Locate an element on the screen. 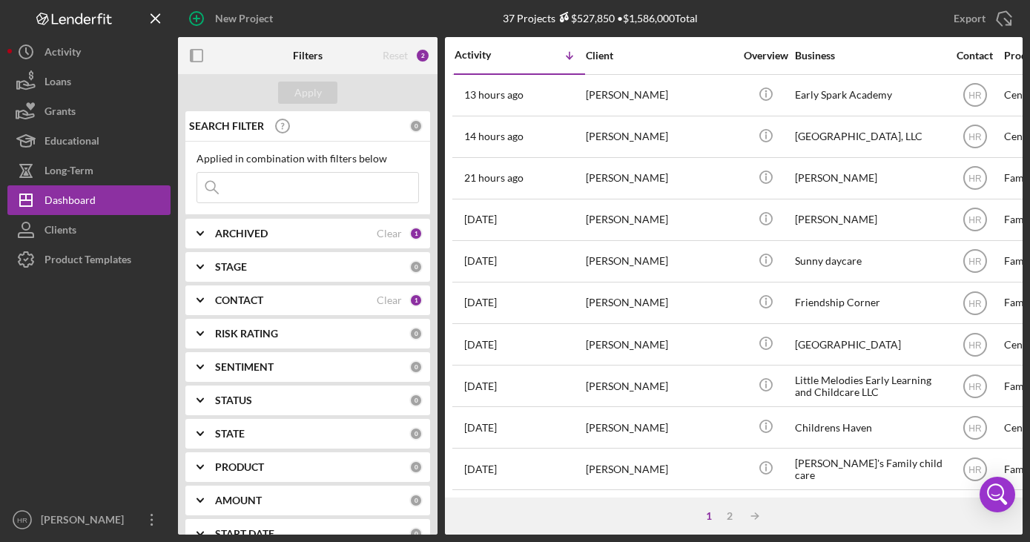 This screenshot has width=1030, height=542. div: Grants is located at coordinates (60, 113).